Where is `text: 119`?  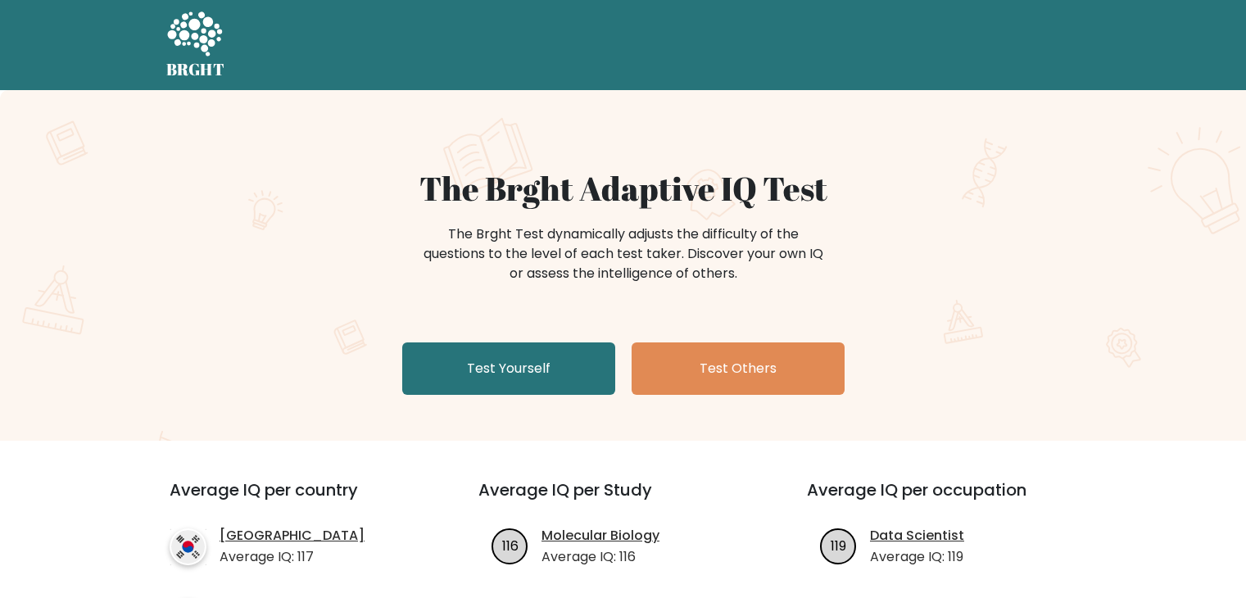
text: 119 is located at coordinates (838, 545).